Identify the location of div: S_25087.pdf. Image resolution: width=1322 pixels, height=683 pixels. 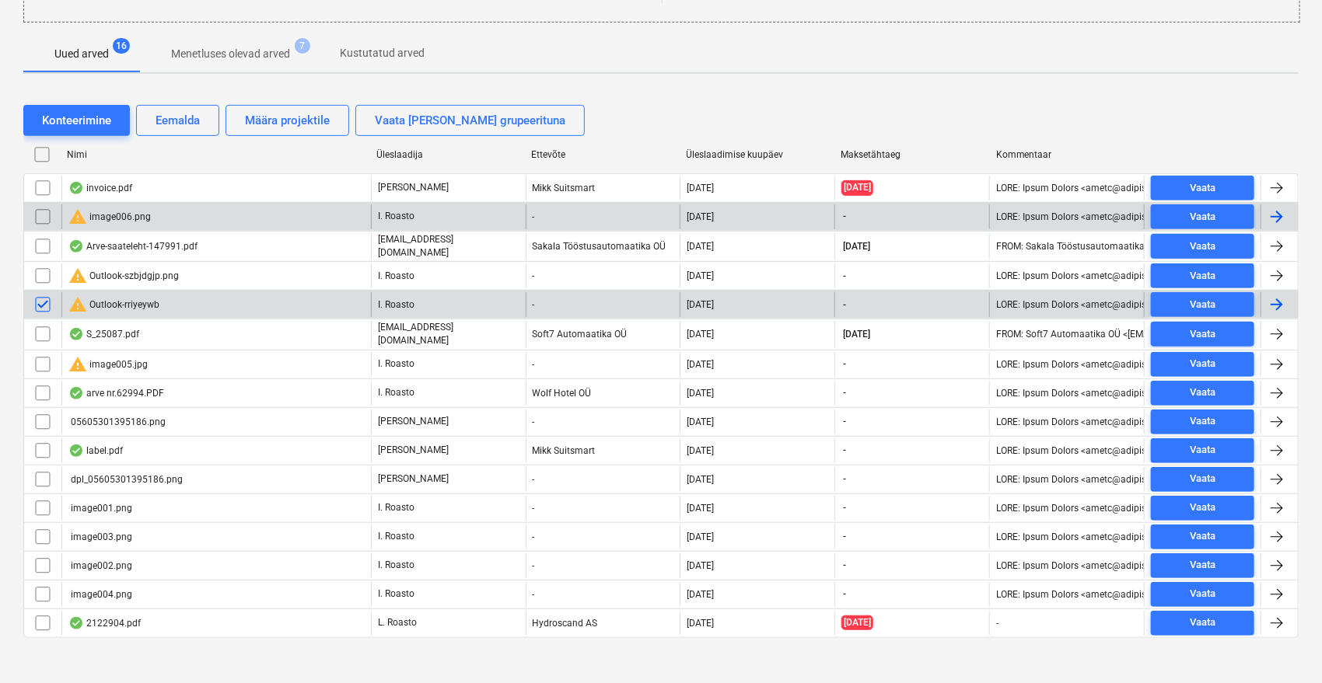
(103, 334).